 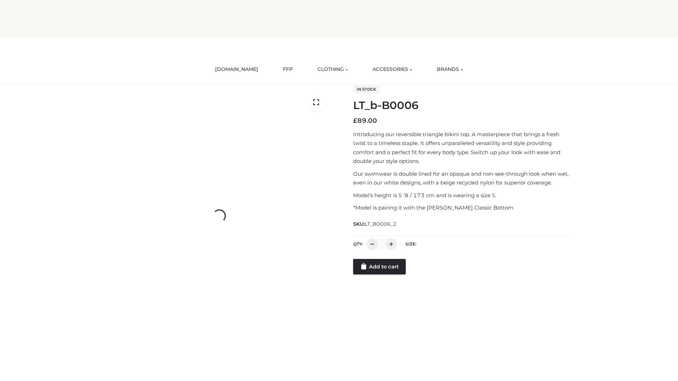 I want to click on label: Size:, so click(x=411, y=244).